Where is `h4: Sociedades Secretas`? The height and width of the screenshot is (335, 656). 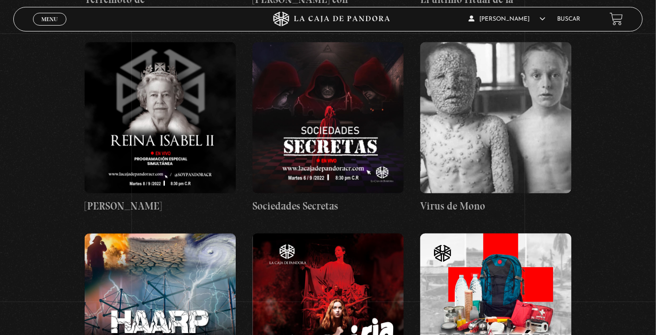 h4: Sociedades Secretas is located at coordinates (328, 206).